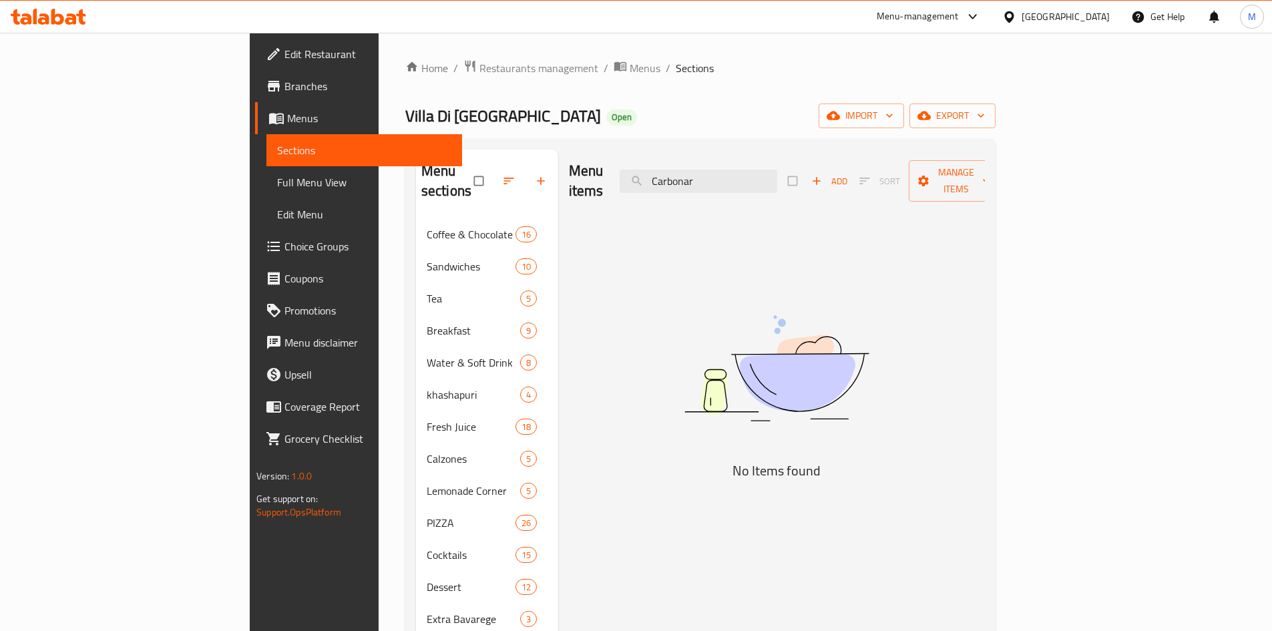 The width and height of the screenshot is (1272, 631). I want to click on div: Open, so click(622, 118).